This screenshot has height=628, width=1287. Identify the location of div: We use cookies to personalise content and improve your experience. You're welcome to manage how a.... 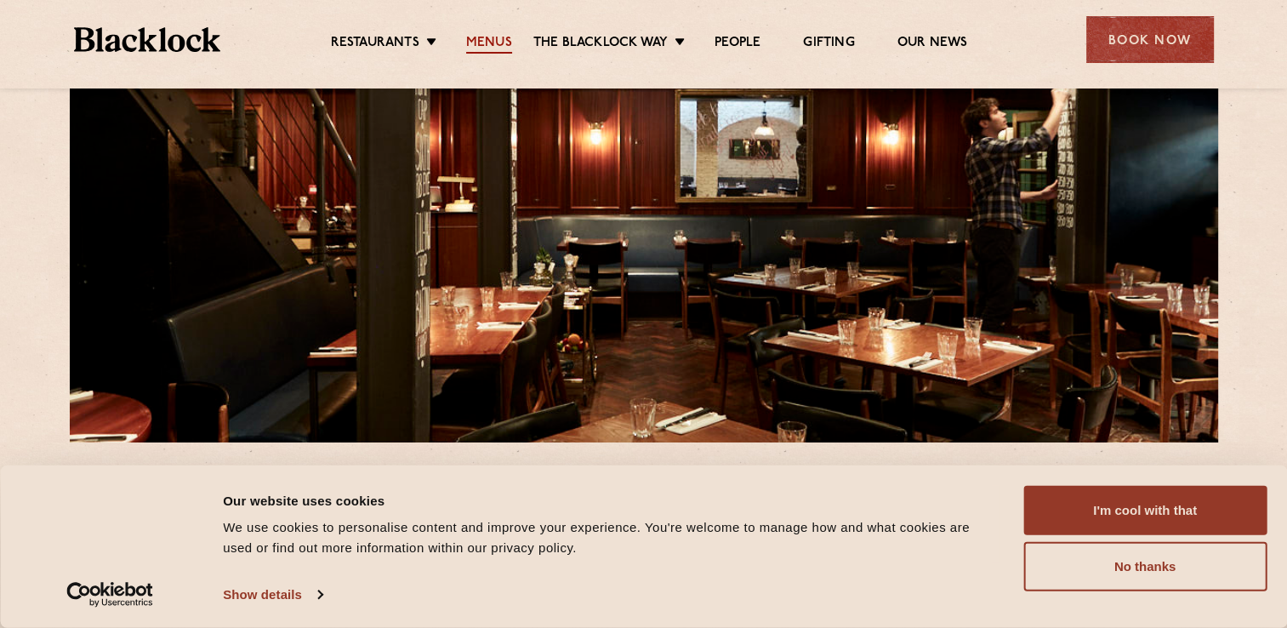
(604, 538).